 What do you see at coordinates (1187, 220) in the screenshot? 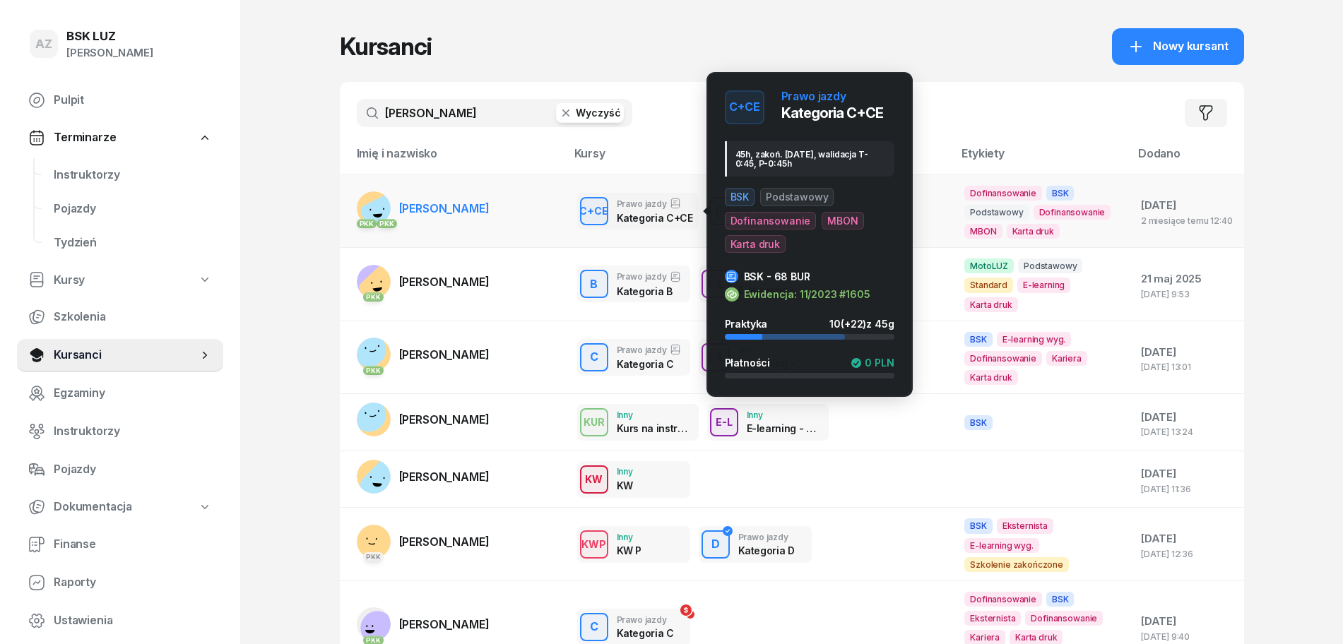
I see `div: 2 miesiące temu 12:40` at bounding box center [1187, 220].